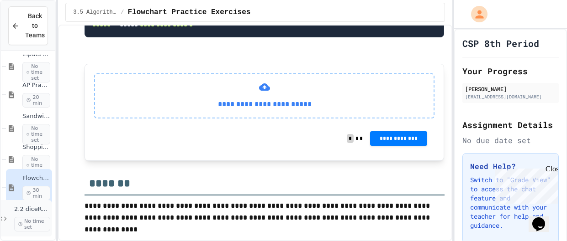  I want to click on div: Chat with us now!Close, so click(33, 31).